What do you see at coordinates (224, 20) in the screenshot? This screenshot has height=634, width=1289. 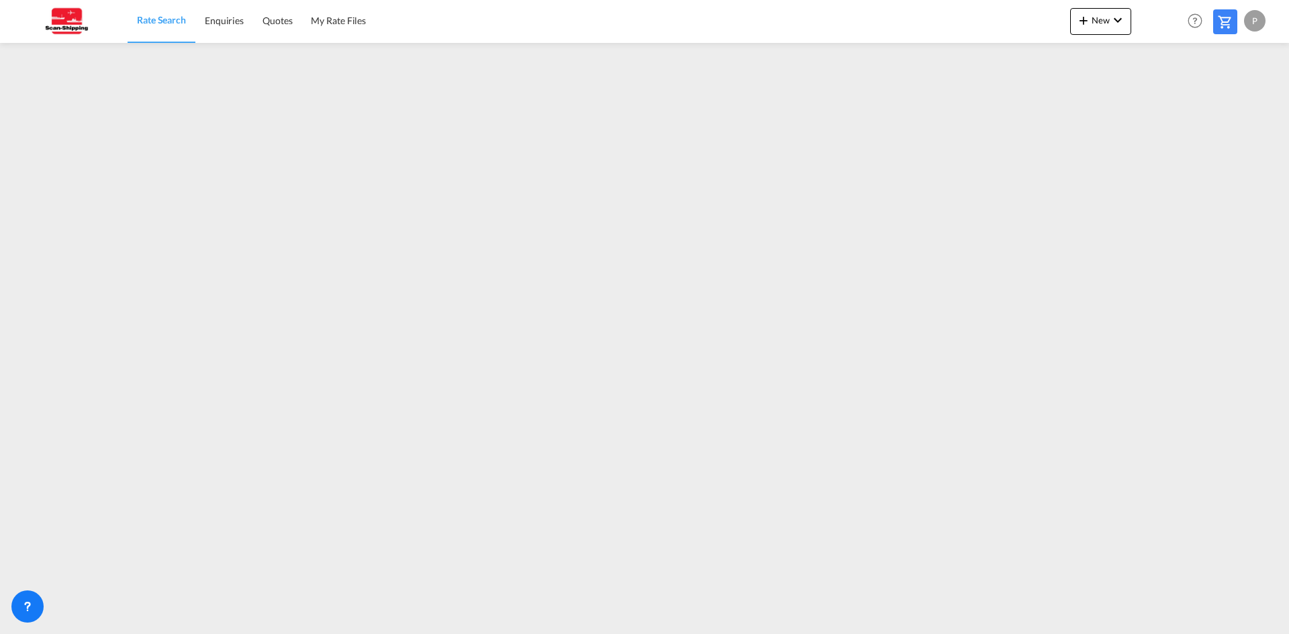 I see `span: Enquiries` at bounding box center [224, 20].